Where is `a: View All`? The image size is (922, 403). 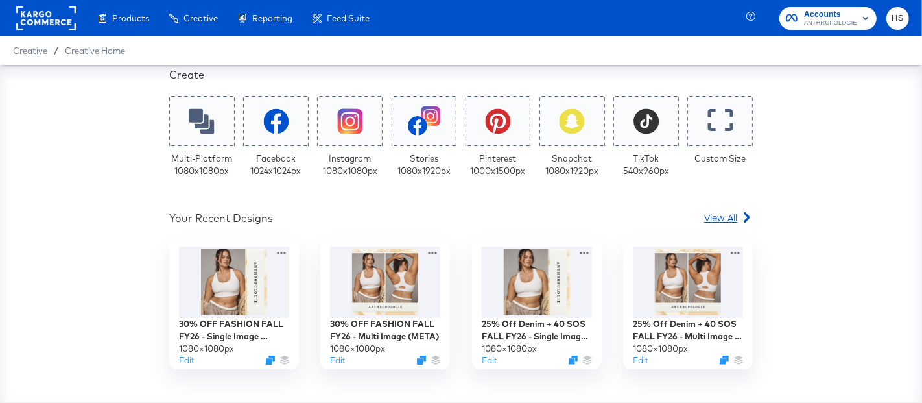 a: View All is located at coordinates (728, 220).